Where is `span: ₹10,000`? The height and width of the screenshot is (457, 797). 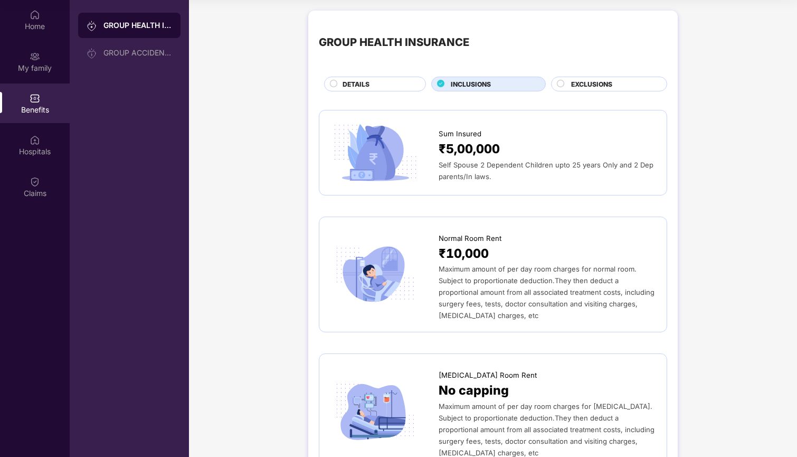
span: ₹10,000 is located at coordinates (464, 253).